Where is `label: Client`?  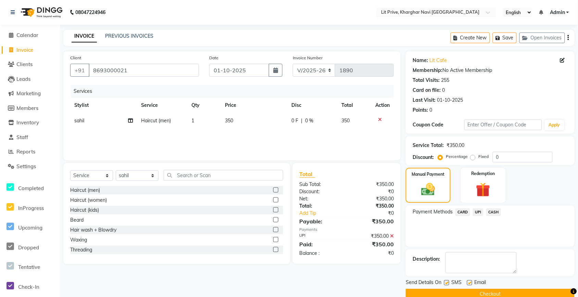 label: Client is located at coordinates (76, 58).